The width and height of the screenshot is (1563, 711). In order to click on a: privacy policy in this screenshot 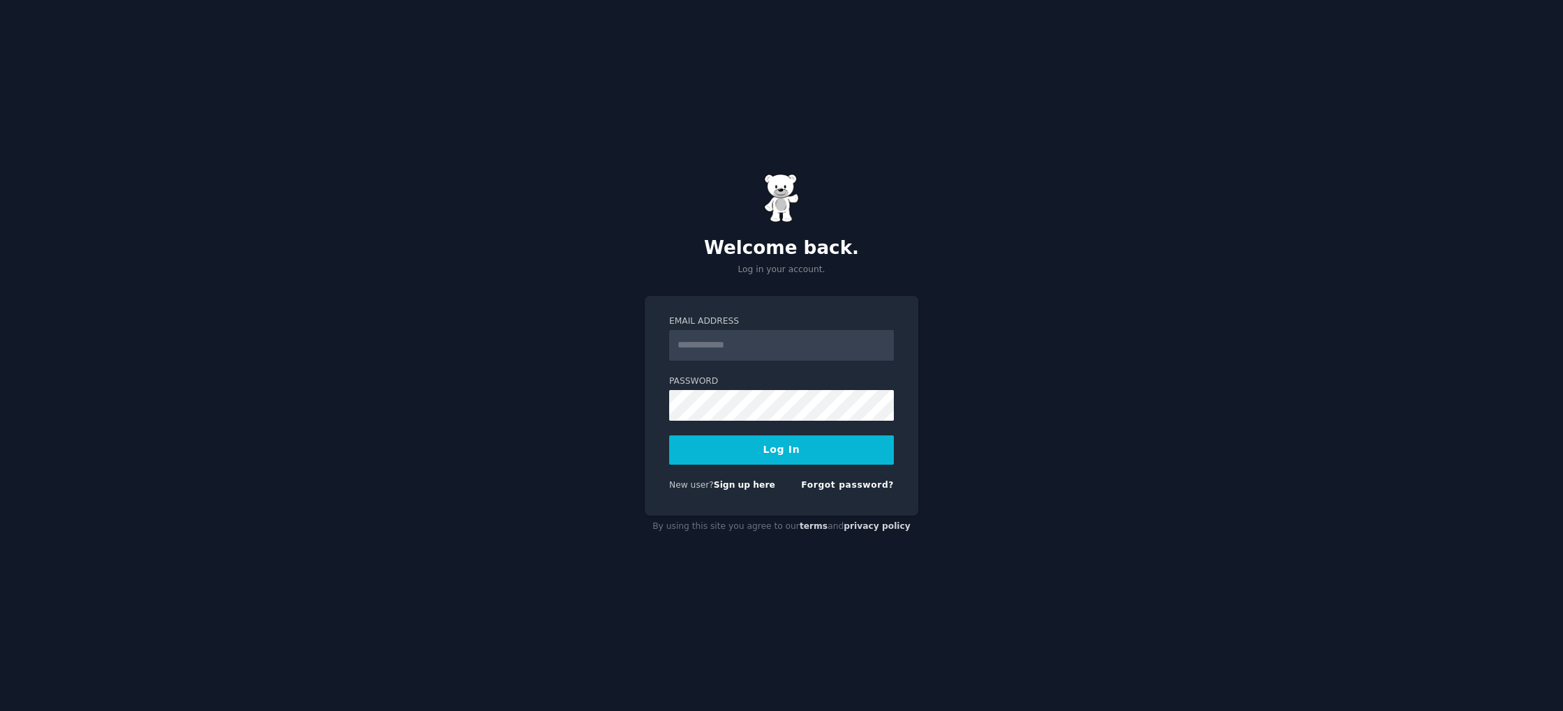, I will do `click(877, 526)`.